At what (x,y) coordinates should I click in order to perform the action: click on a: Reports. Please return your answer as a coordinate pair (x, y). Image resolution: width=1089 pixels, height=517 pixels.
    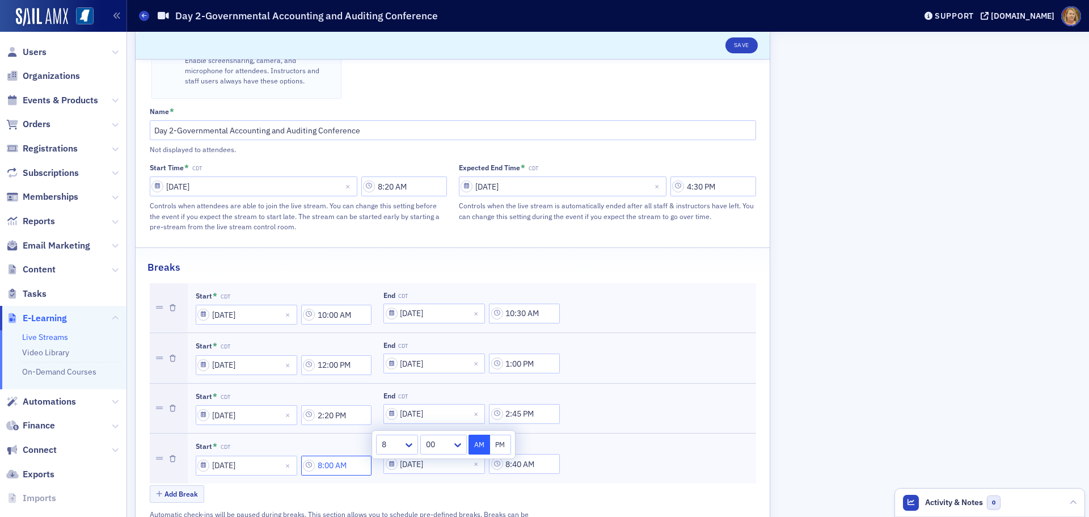
    Looking at the image, I should click on (31, 221).